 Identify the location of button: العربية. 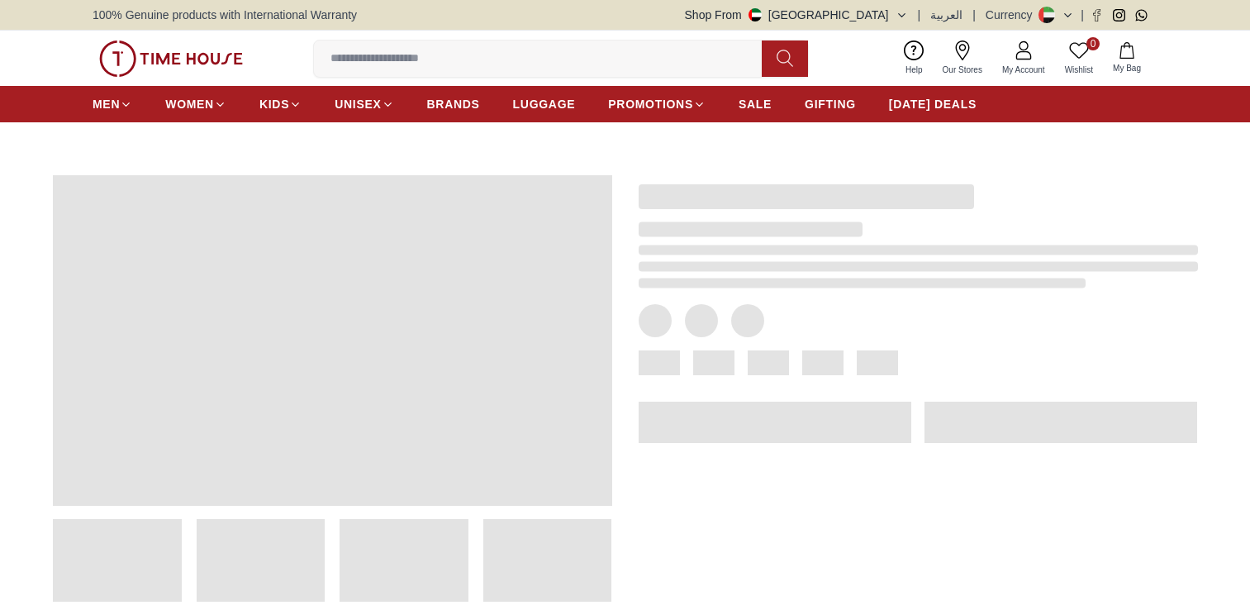
(946, 15).